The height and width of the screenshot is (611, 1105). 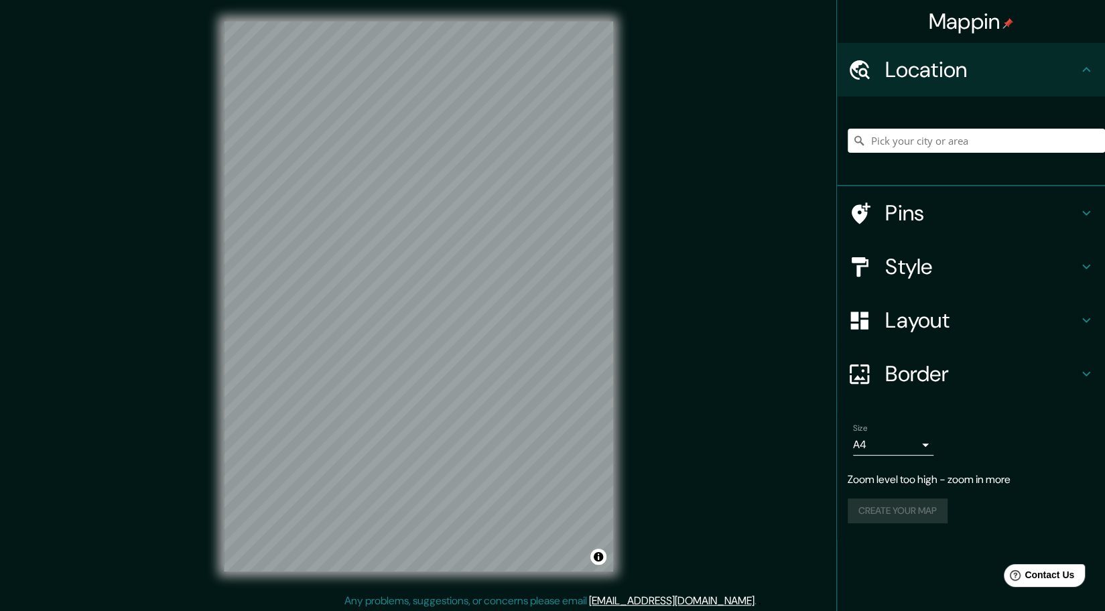 What do you see at coordinates (971, 70) in the screenshot?
I see `div: Location` at bounding box center [971, 70].